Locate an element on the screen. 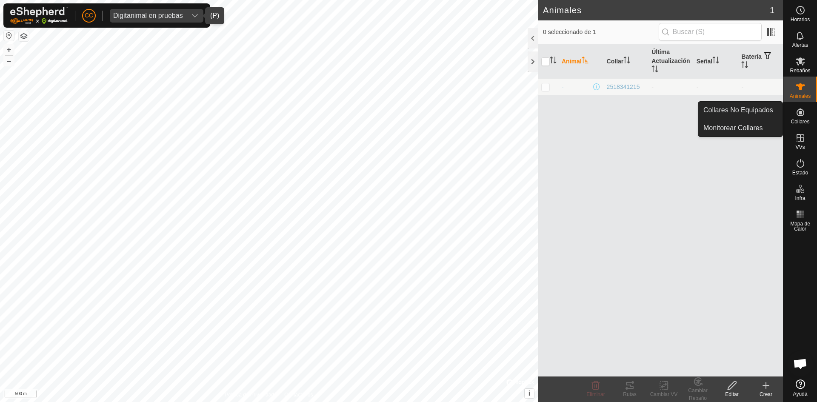 This screenshot has height=402, width=817. span: Animales is located at coordinates (800, 96).